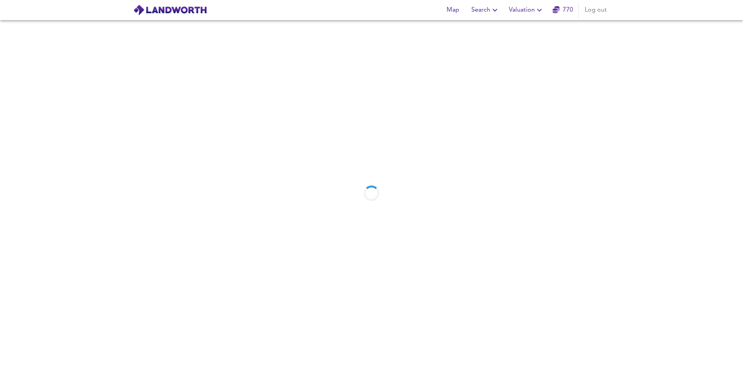 This screenshot has height=366, width=743. What do you see at coordinates (563, 10) in the screenshot?
I see `a: 770` at bounding box center [563, 10].